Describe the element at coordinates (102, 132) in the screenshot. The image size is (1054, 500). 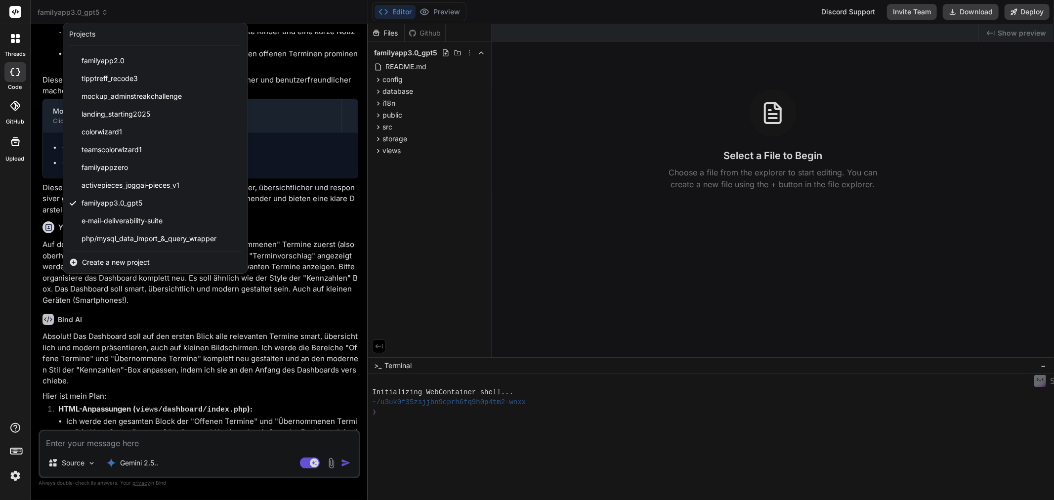
I see `span: colorwizard1` at that location.